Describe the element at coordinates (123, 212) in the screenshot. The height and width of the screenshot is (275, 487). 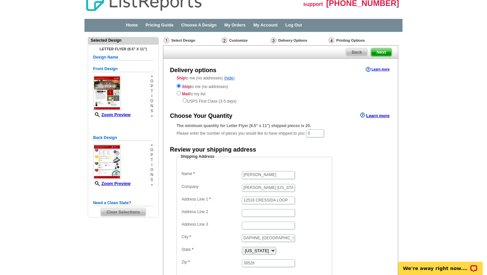
I see `span: Clear Selections` at that location.